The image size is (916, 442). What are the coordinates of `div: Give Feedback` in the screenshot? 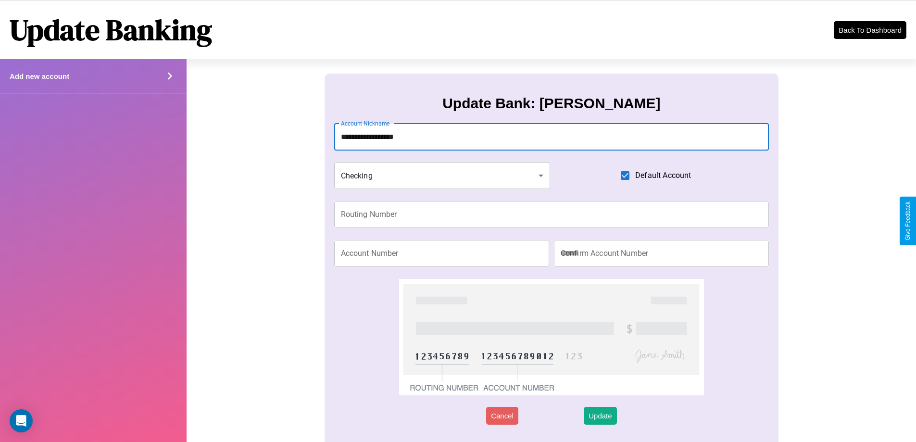 It's located at (908, 221).